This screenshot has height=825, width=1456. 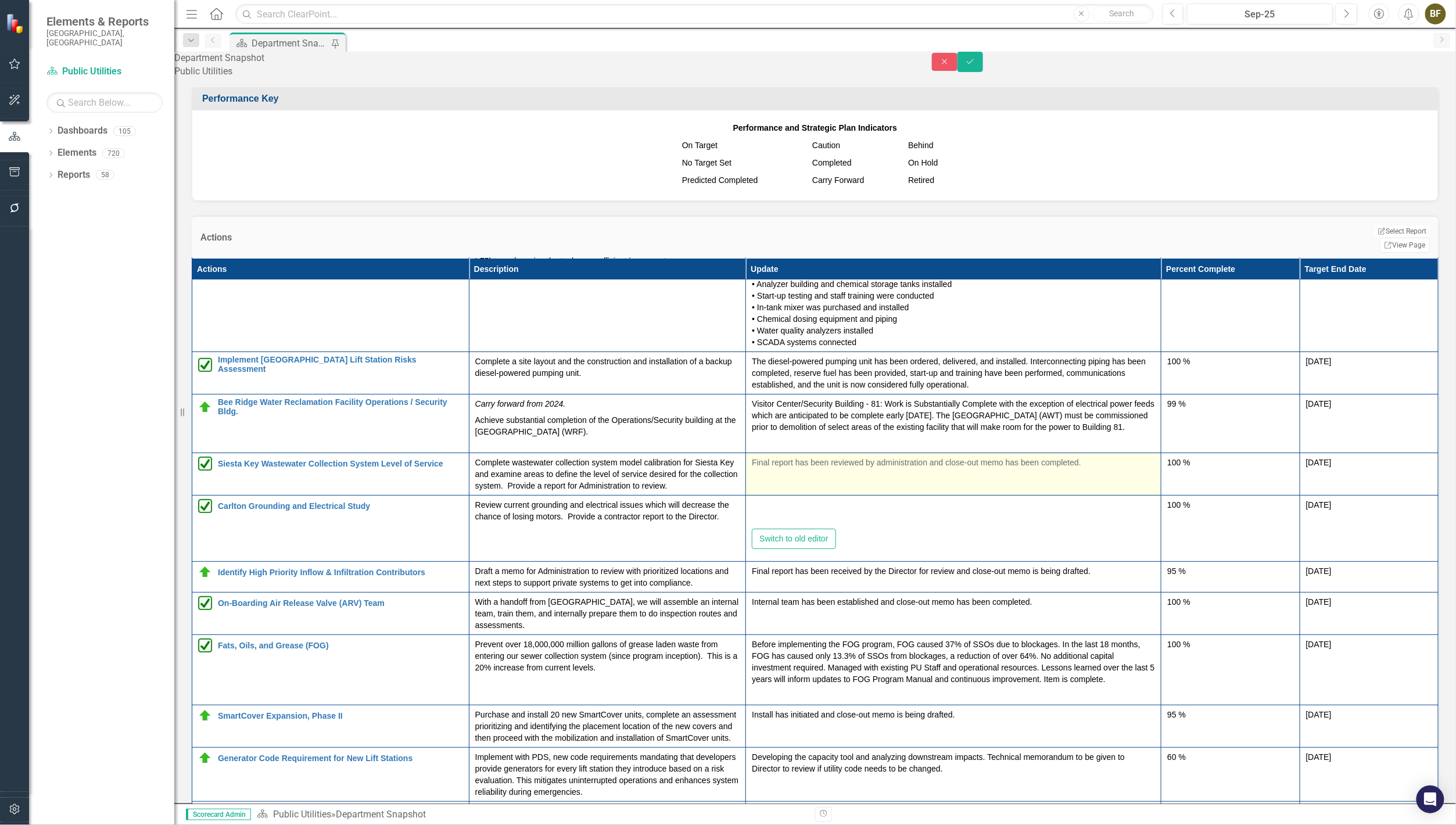 I want to click on a: SmartCover Expansion, Phase II, so click(x=340, y=716).